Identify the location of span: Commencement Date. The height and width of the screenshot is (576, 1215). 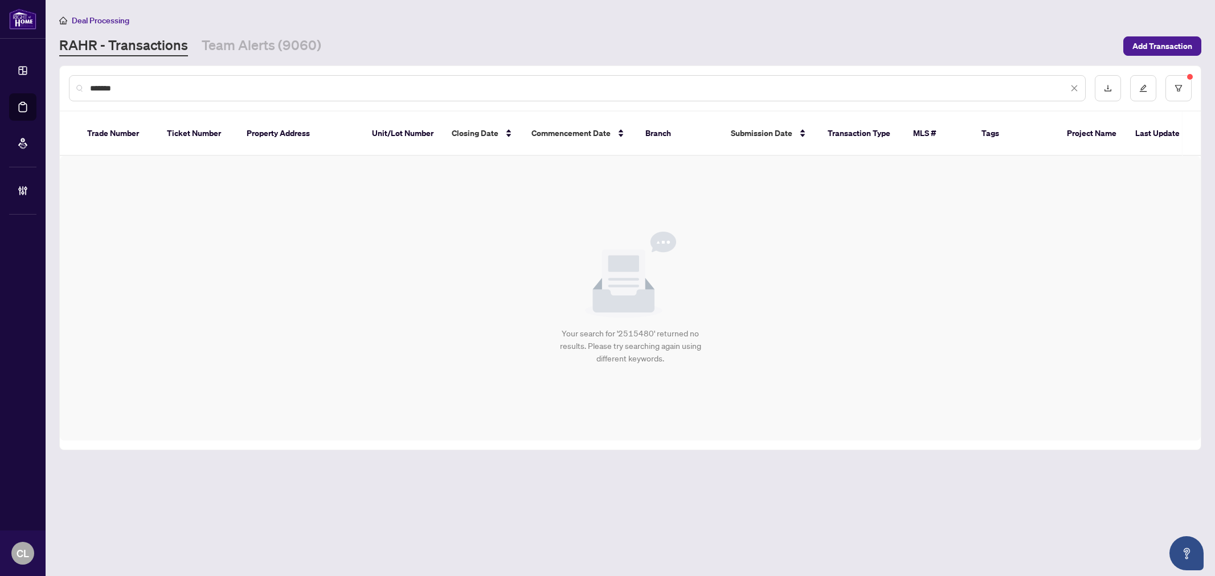
(571, 133).